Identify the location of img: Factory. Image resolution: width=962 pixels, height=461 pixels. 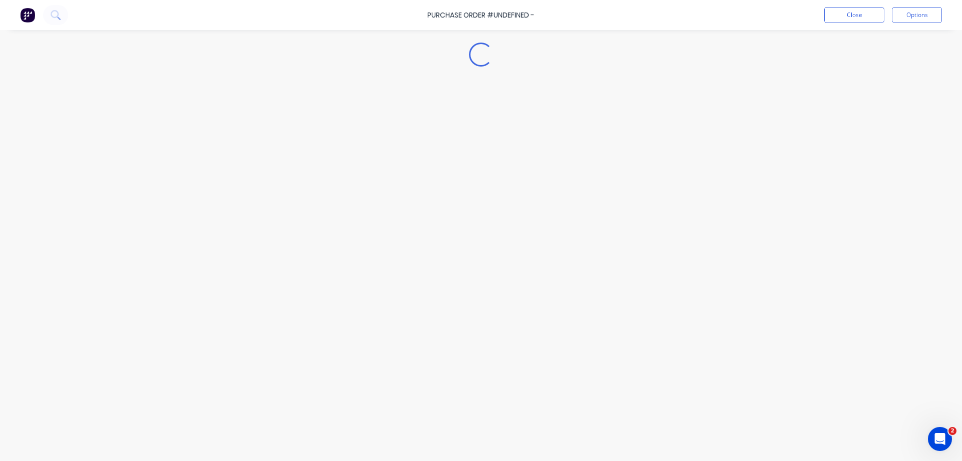
(28, 15).